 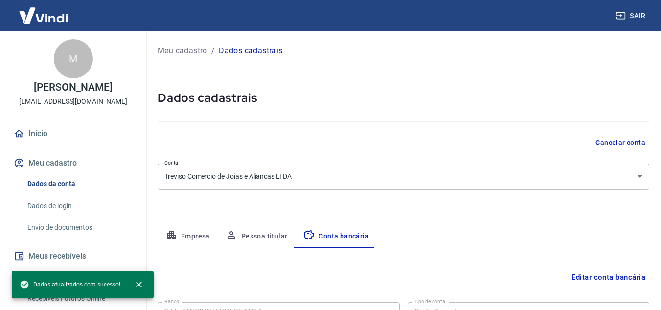 What do you see at coordinates (620, 142) in the screenshot?
I see `button: Cancelar conta` at bounding box center [620, 142].